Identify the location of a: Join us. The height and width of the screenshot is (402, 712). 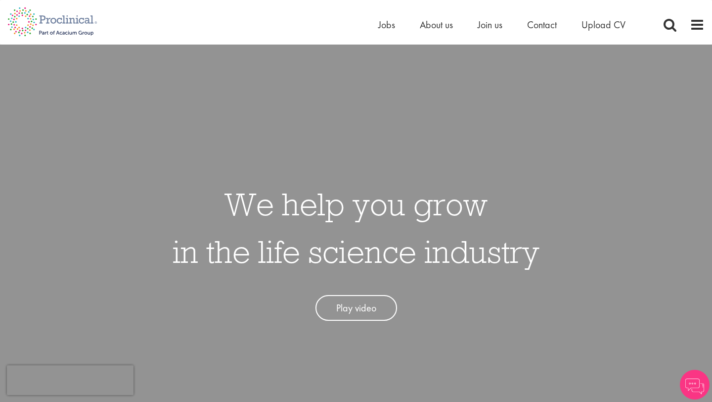
(490, 25).